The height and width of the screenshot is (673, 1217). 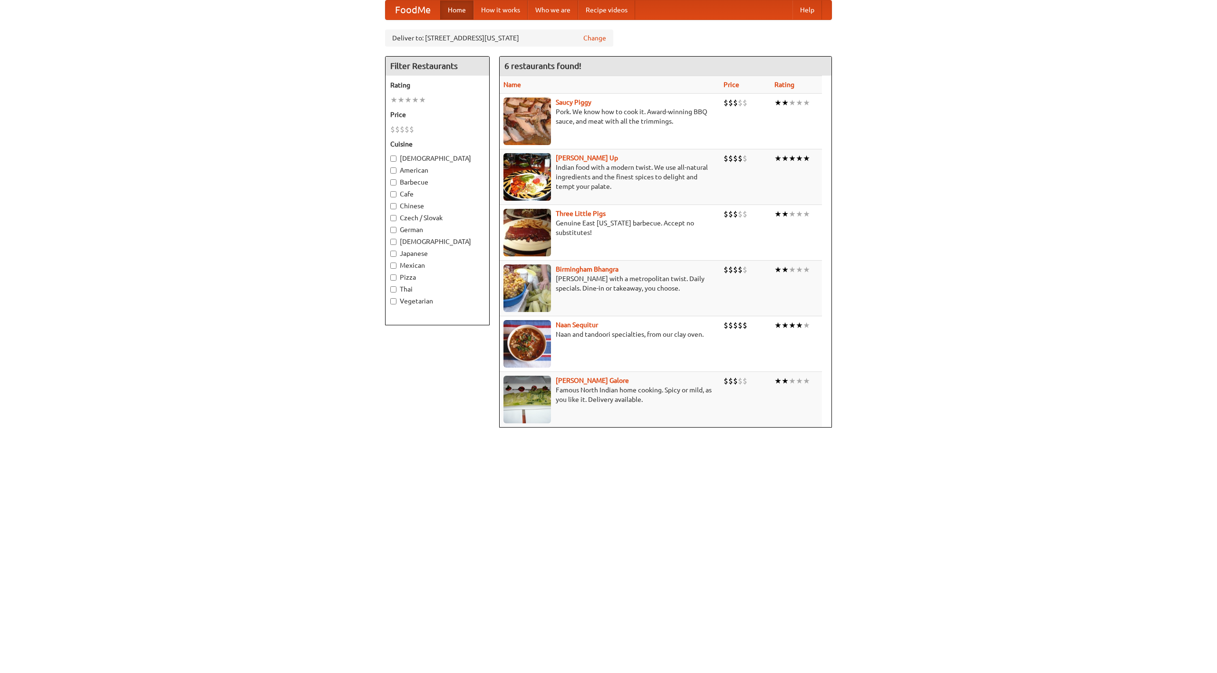 I want to click on p: Naan and tandoori specialties, from our clay oven., so click(x=610, y=334).